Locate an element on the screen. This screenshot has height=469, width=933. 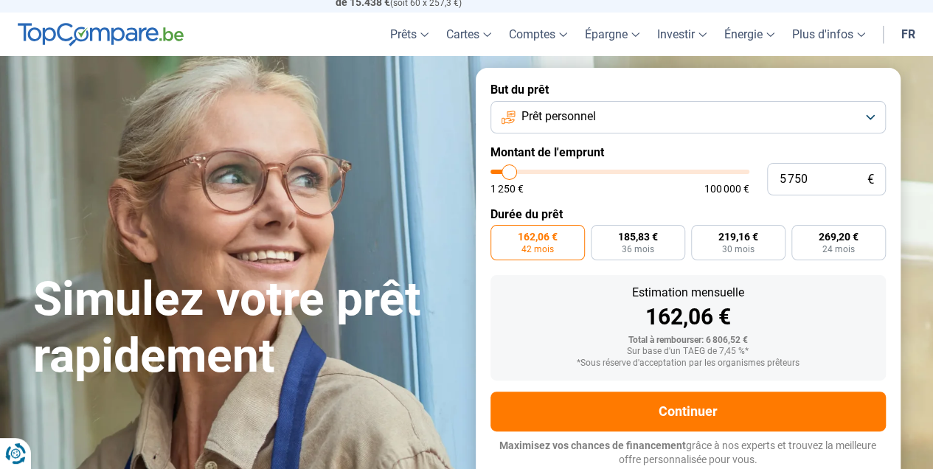
button: Continuer is located at coordinates (688, 412).